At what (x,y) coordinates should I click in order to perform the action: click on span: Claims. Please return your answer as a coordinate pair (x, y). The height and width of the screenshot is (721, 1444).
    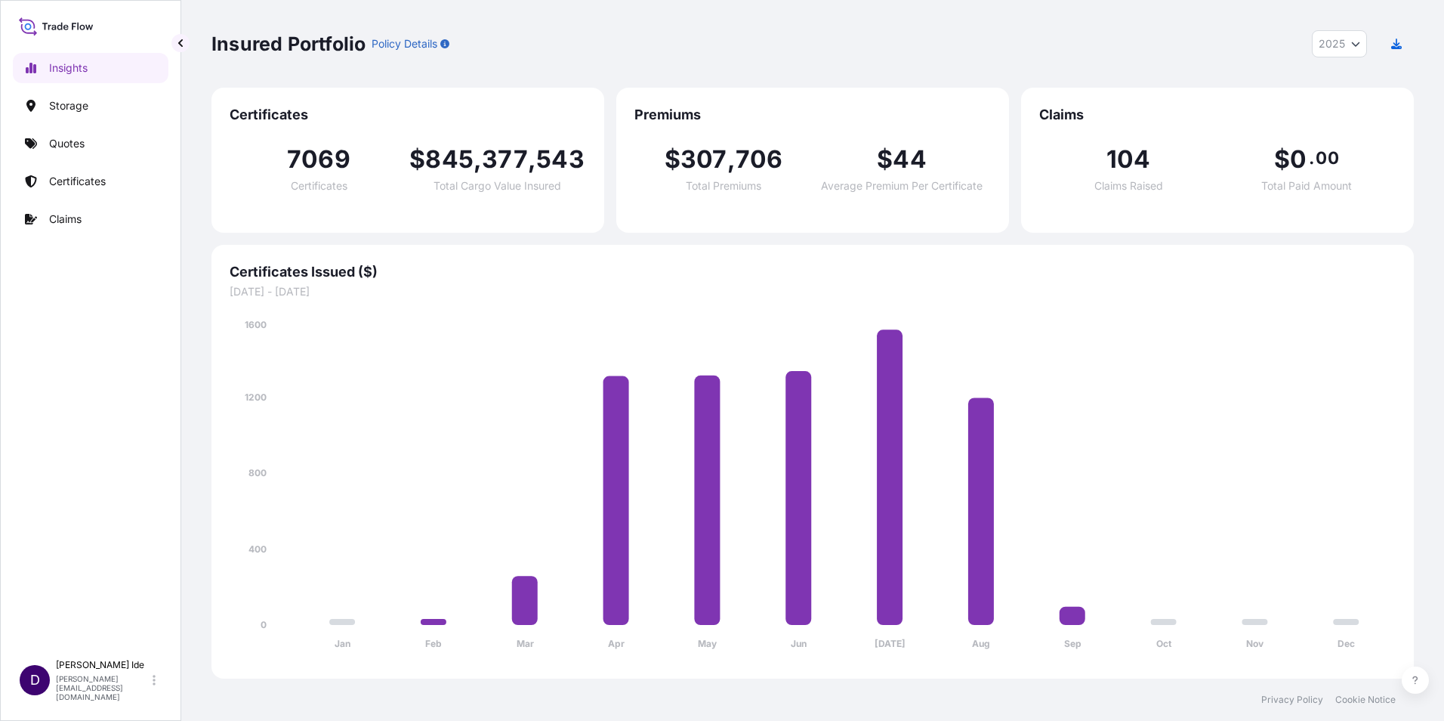
    Looking at the image, I should click on (1218, 115).